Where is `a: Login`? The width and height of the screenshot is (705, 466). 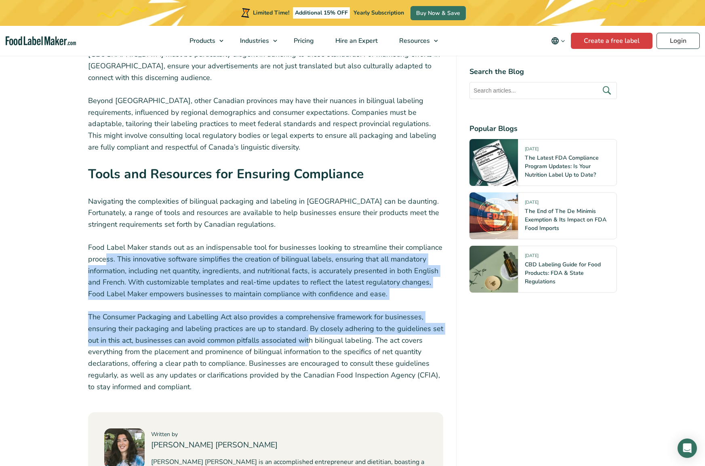 a: Login is located at coordinates (678, 41).